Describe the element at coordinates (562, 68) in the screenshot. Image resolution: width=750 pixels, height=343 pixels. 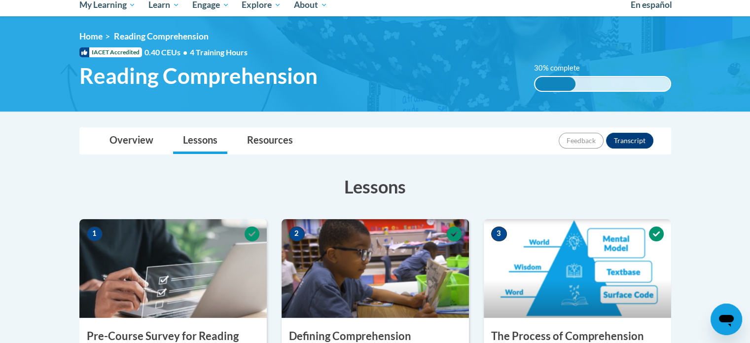
I see `label: 30% complete` at that location.